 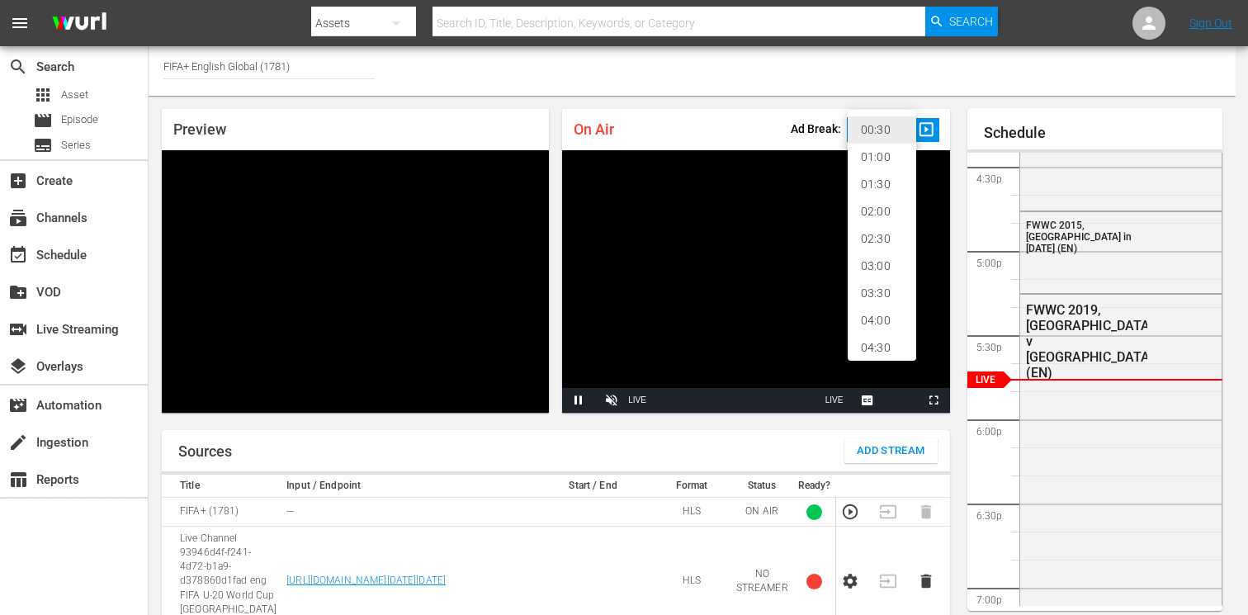 What do you see at coordinates (882, 239) in the screenshot?
I see `li: 02:30` at bounding box center [882, 239].